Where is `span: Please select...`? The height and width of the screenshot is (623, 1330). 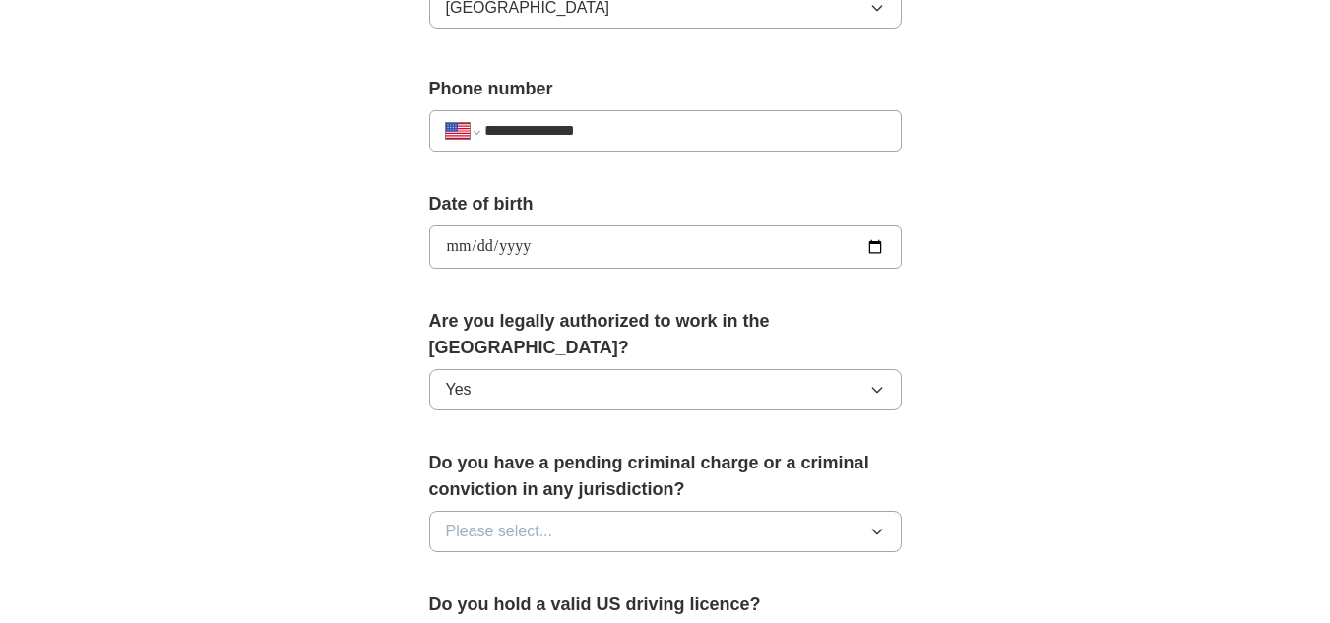 span: Please select... is located at coordinates (499, 532).